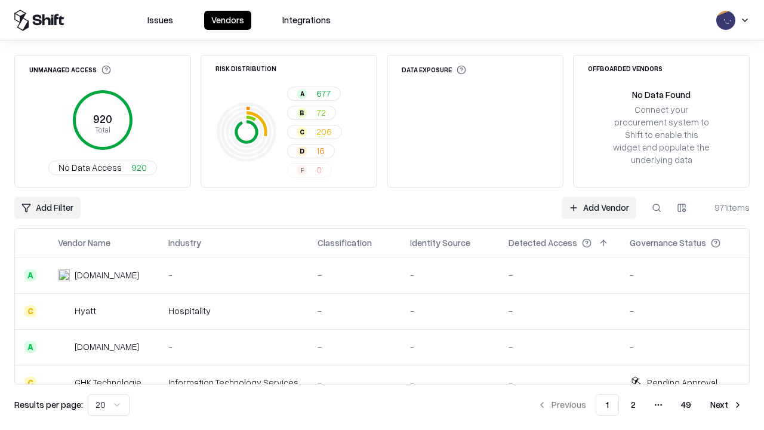 The height and width of the screenshot is (430, 764). What do you see at coordinates (84, 242) in the screenshot?
I see `div: Vendor Name` at bounding box center [84, 242].